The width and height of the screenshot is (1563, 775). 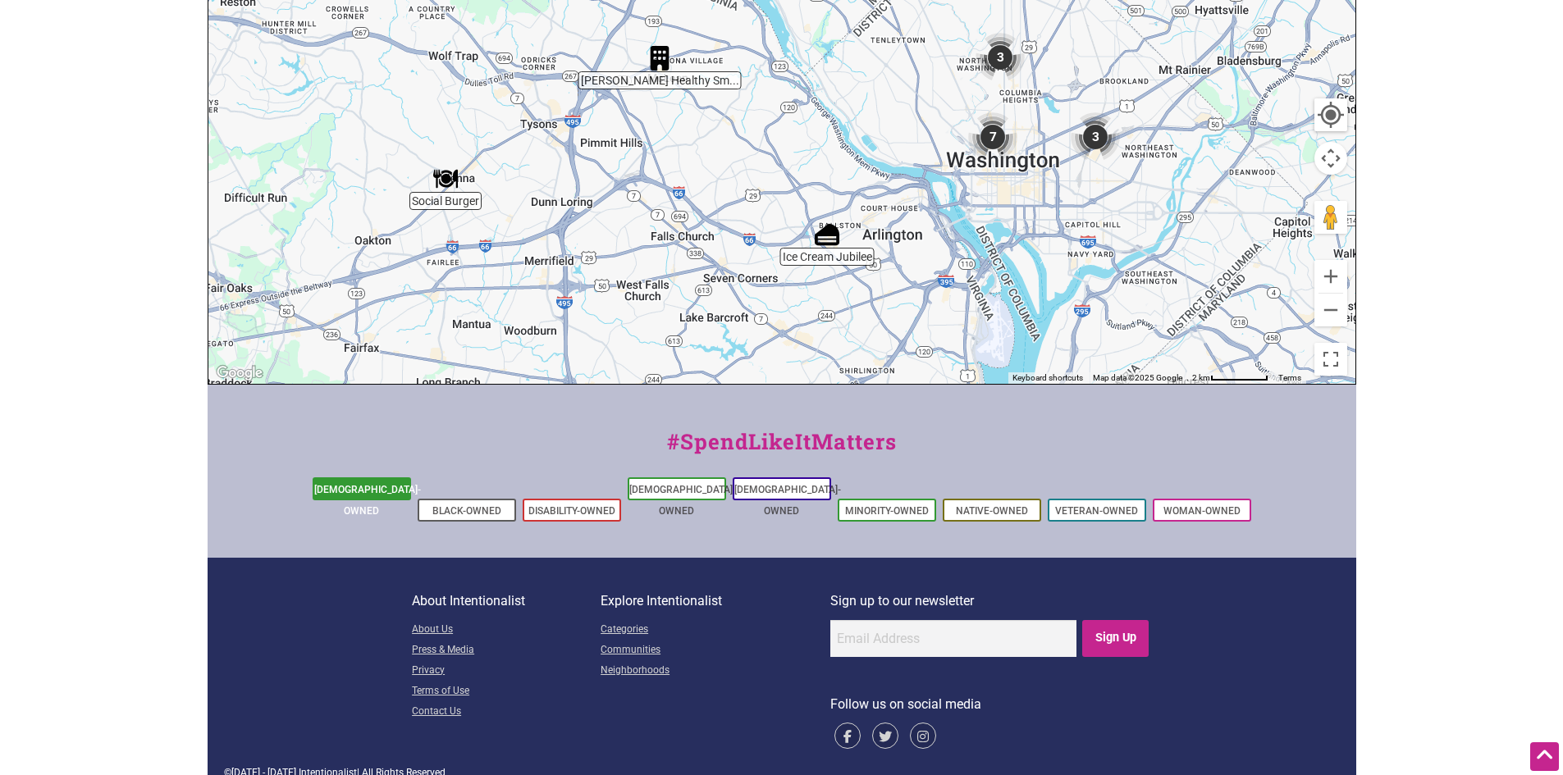 What do you see at coordinates (506, 692) in the screenshot?
I see `a: Terms of Use` at bounding box center [506, 692].